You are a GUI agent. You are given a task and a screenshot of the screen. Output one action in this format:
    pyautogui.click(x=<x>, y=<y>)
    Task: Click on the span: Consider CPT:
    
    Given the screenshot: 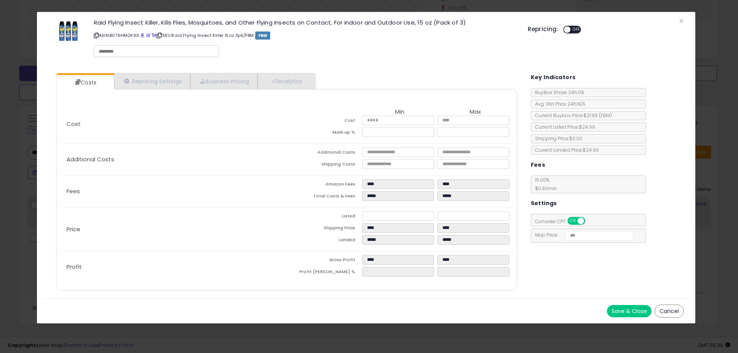 What is the action you would take?
    pyautogui.click(x=563, y=221)
    